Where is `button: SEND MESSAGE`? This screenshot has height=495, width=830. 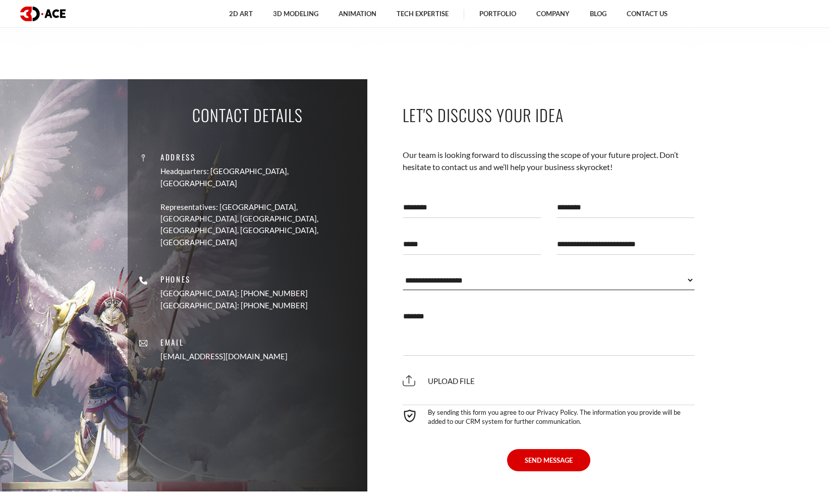
button: SEND MESSAGE is located at coordinates (549, 460).